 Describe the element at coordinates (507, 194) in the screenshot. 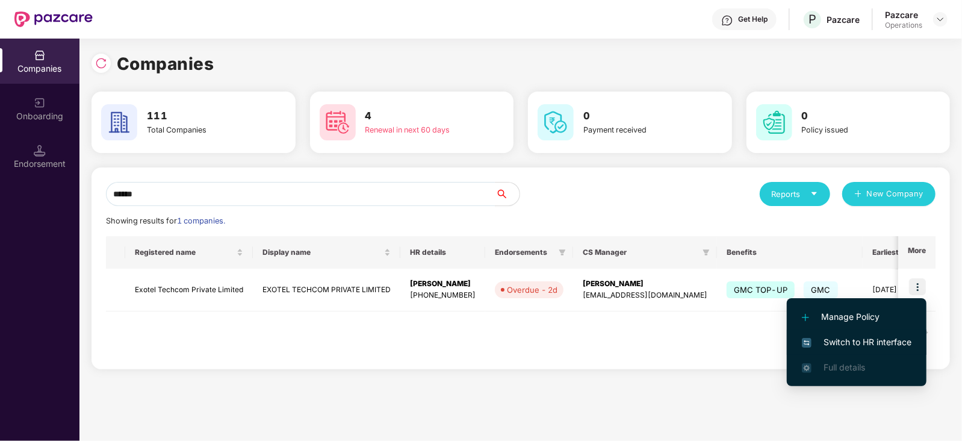

I see `span: search` at that location.